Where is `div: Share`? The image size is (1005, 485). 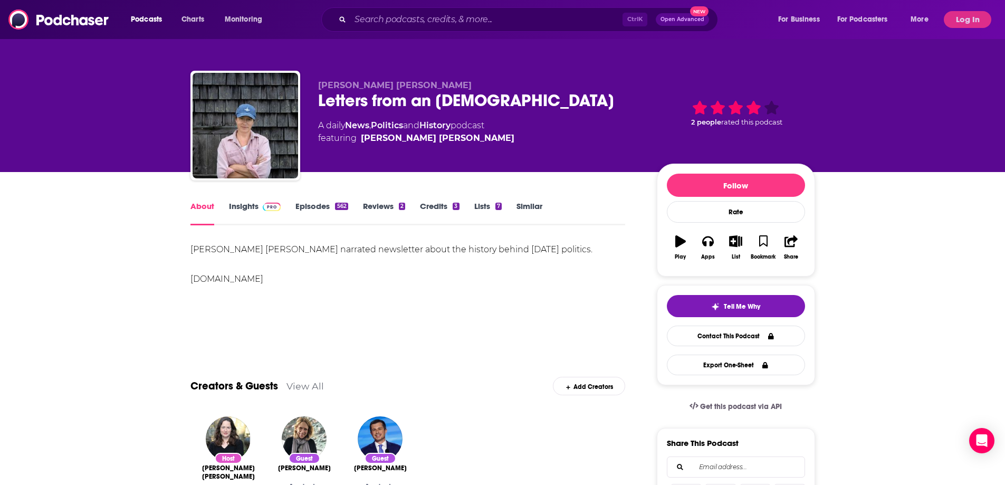
div: Share is located at coordinates (791, 257).